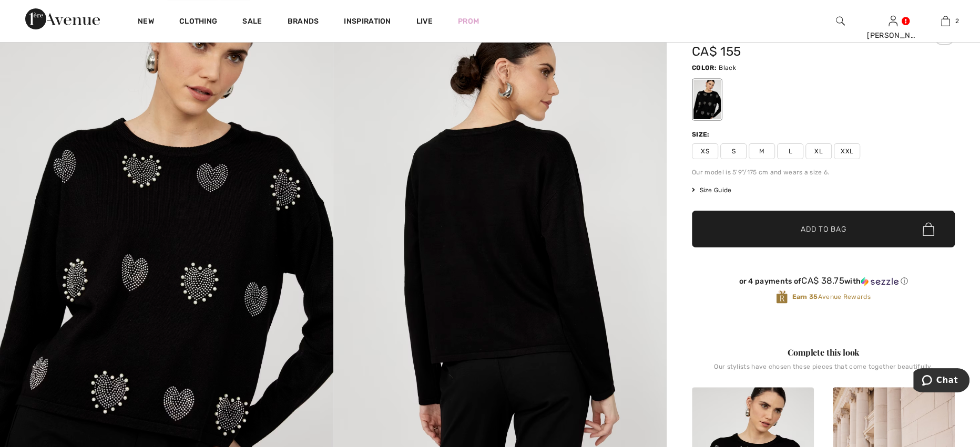 Image resolution: width=980 pixels, height=447 pixels. Describe the element at coordinates (711, 190) in the screenshot. I see `span: Size Guide` at that location.